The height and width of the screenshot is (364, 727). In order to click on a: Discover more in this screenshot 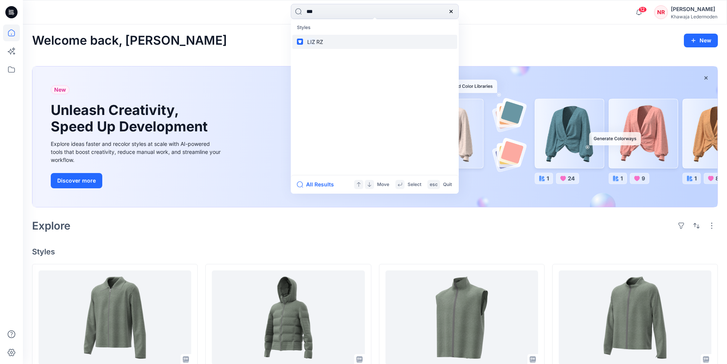, I will do `click(137, 181)`.